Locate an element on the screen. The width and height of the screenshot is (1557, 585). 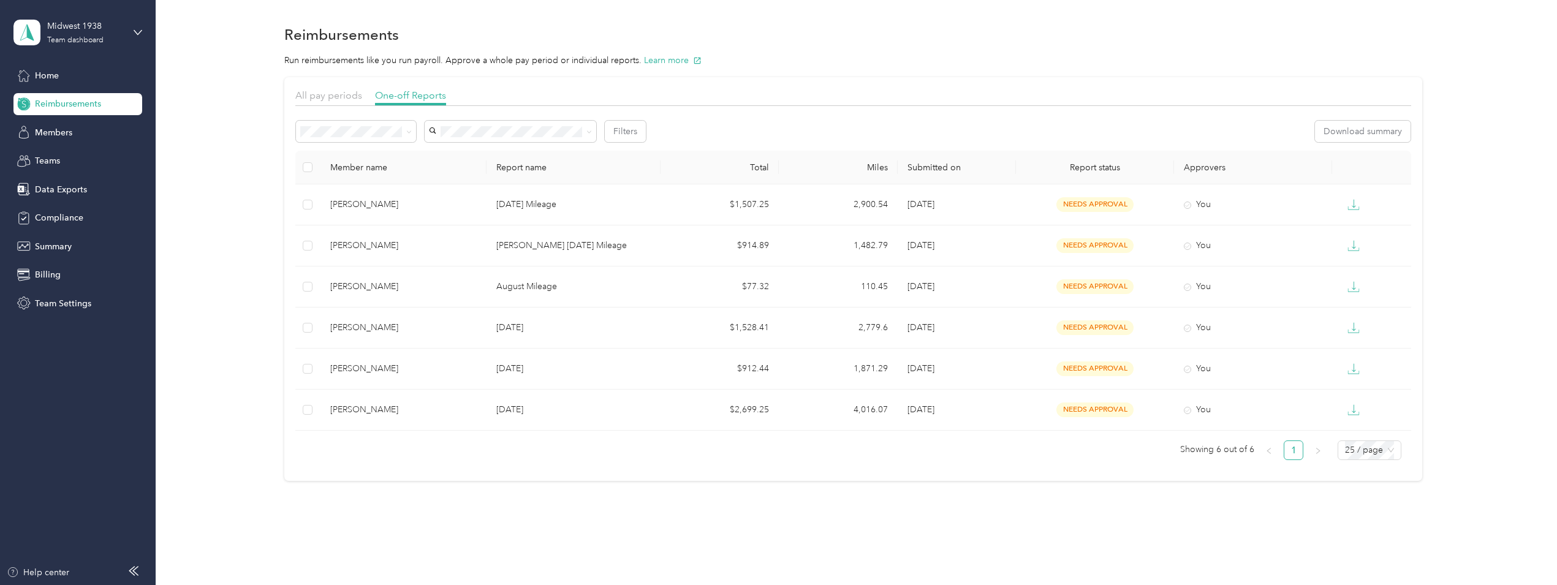
span: Showing 6 out of 6 is located at coordinates (1217, 450).